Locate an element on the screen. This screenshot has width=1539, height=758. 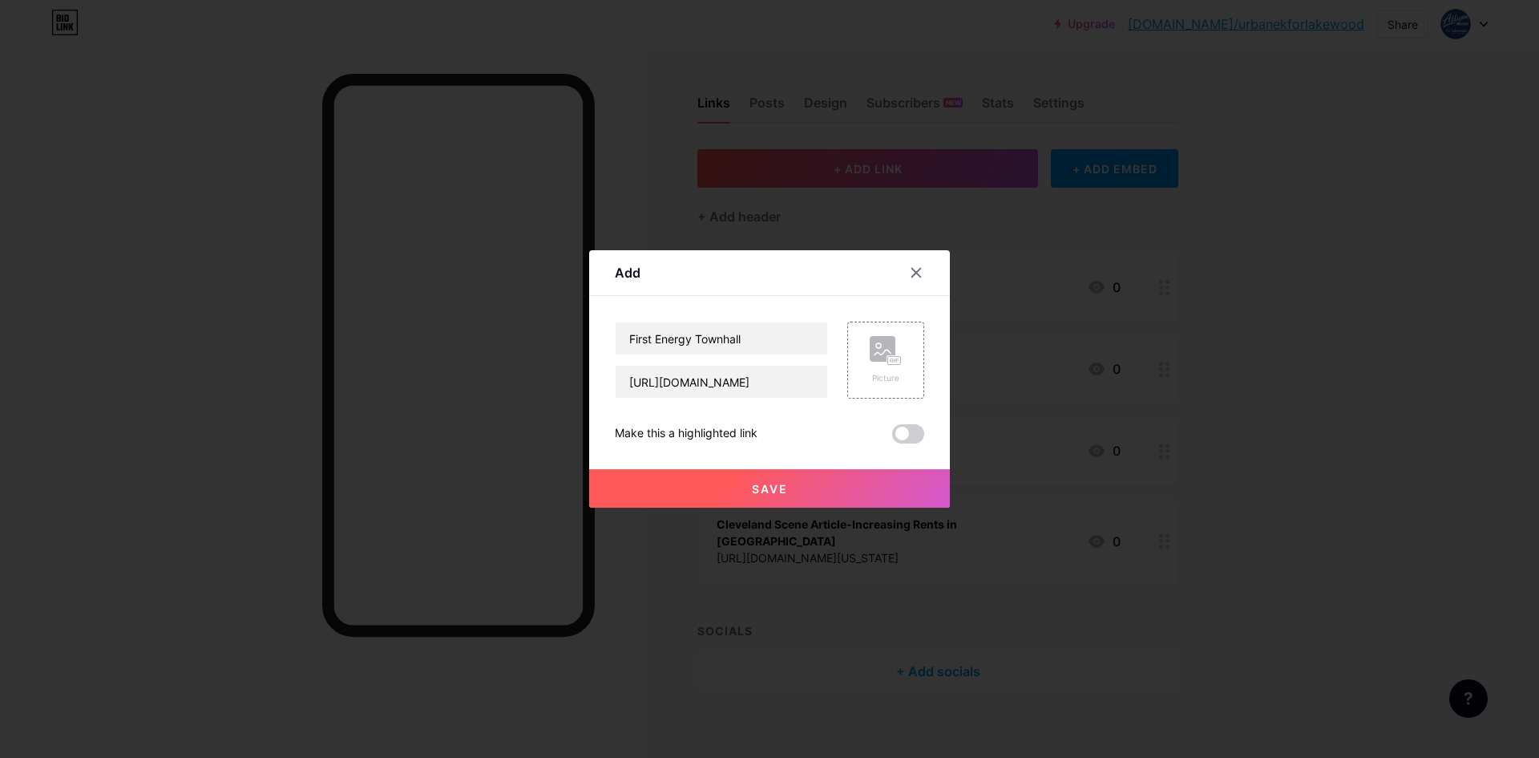
div: Picture is located at coordinates (886, 378).